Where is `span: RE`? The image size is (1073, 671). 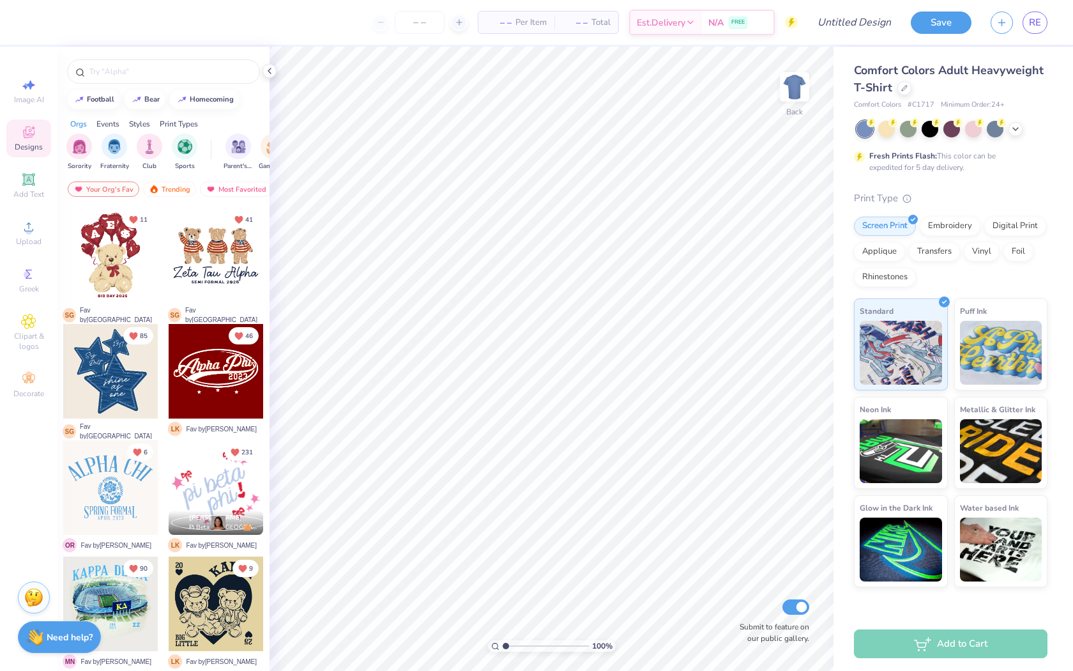 span: RE is located at coordinates (1035, 22).